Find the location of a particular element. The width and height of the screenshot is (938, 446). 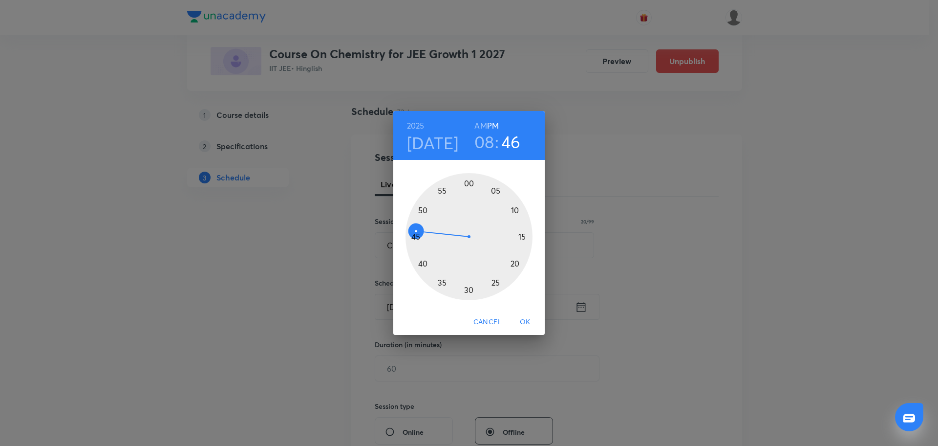

h6: PM is located at coordinates (493, 126).